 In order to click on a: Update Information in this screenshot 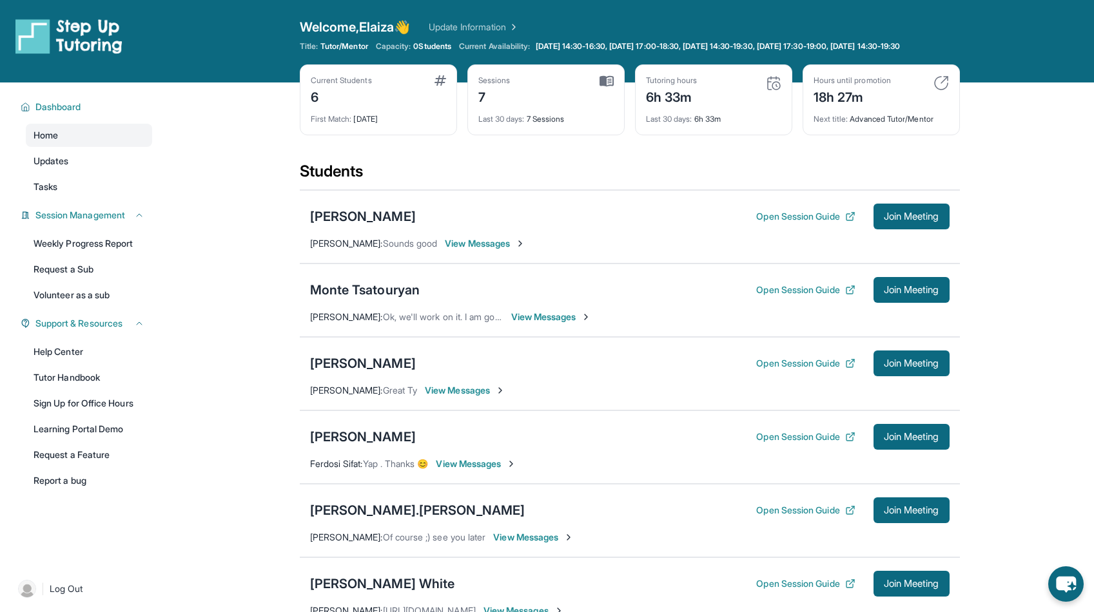, I will do `click(474, 27)`.